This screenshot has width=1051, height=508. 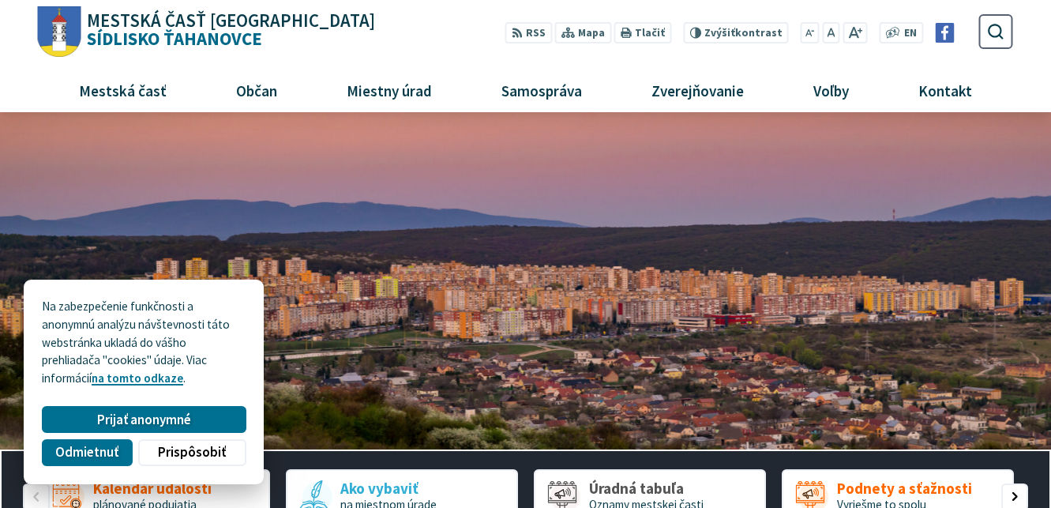 I want to click on button: Prijať anonymné, so click(x=144, y=419).